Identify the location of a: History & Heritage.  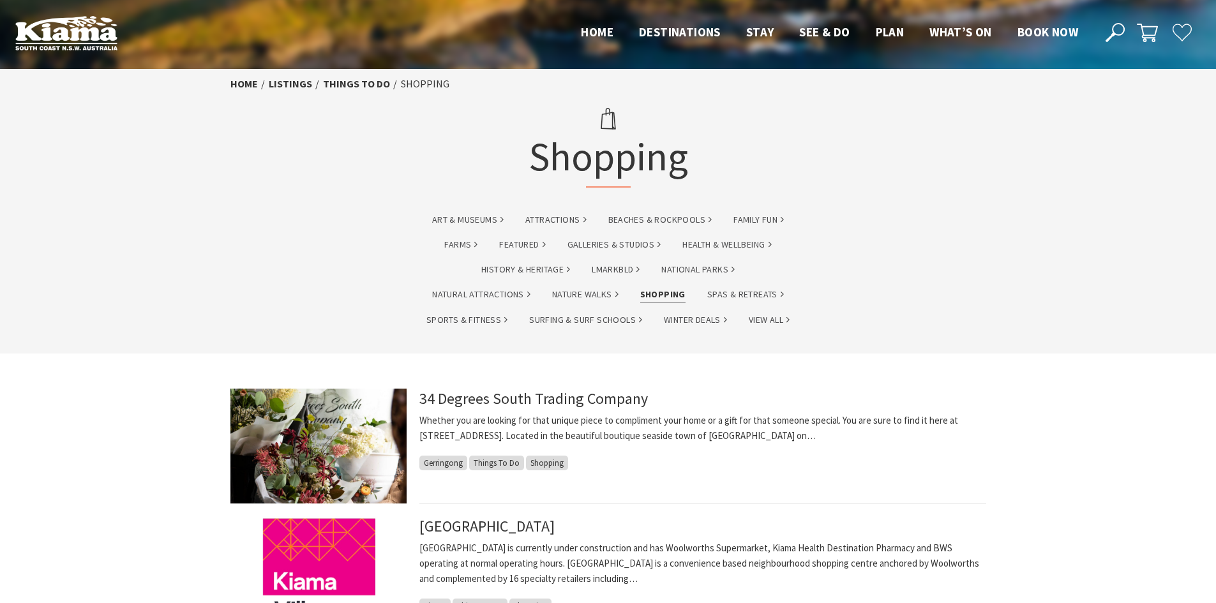
(525, 269).